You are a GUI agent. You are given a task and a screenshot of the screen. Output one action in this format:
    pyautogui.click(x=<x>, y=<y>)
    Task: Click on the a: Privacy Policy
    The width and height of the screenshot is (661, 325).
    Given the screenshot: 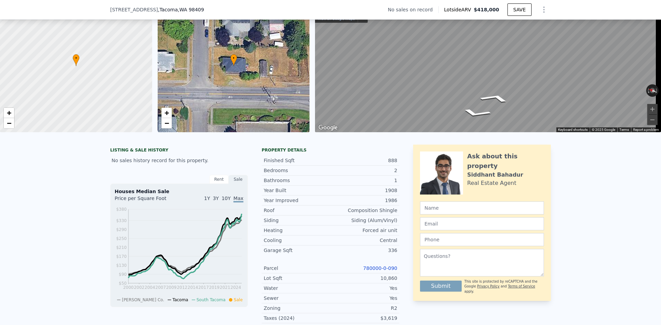 What is the action you would take?
    pyautogui.click(x=488, y=286)
    